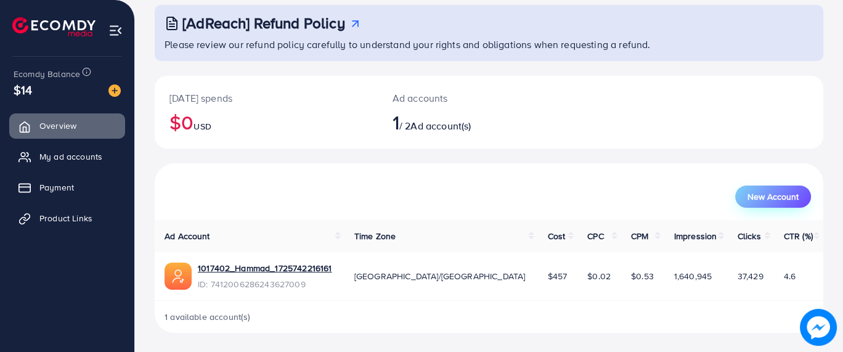  Describe the element at coordinates (54, 27) in the screenshot. I see `img: logo` at that location.